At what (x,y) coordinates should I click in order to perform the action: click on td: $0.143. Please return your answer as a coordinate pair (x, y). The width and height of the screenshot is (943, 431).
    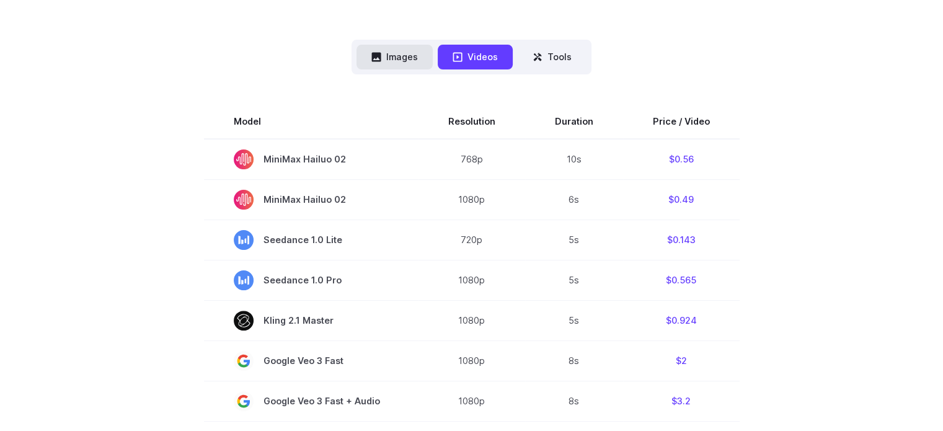
    Looking at the image, I should click on (682, 239).